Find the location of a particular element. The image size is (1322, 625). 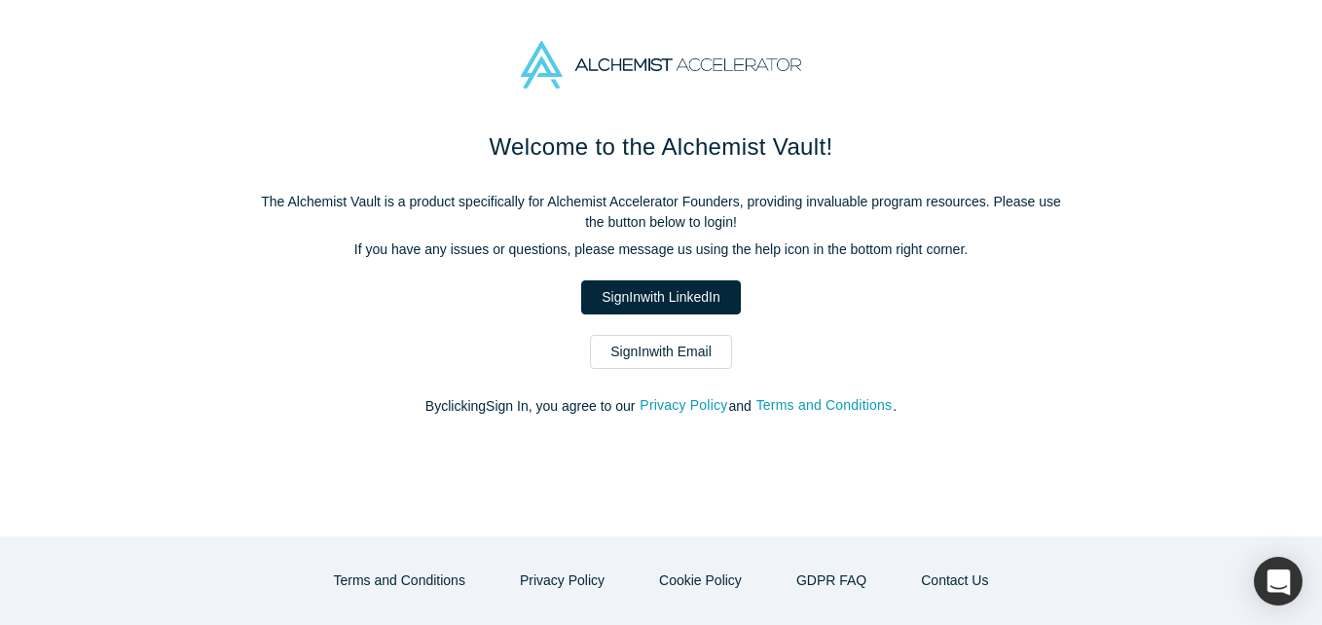

a: SignInwith LinkedIn is located at coordinates (660, 297).